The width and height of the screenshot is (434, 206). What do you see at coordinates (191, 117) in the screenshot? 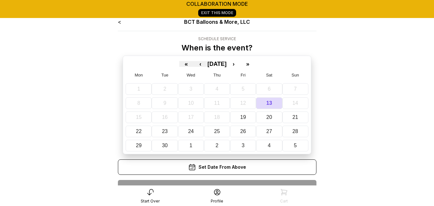
I see `button: September 17, 2025` at bounding box center [191, 117].